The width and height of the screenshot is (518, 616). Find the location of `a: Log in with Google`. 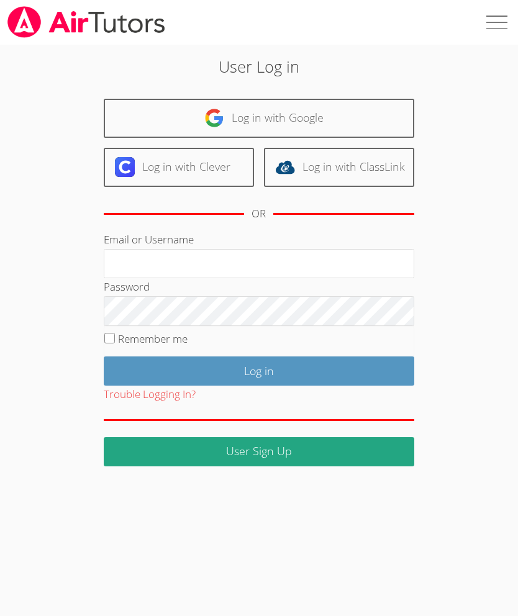

a: Log in with Google is located at coordinates (259, 118).